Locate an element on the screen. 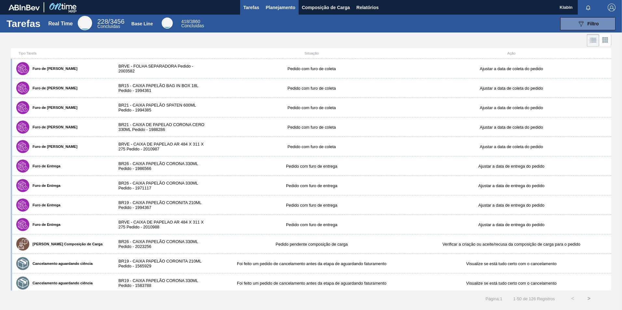 This screenshot has width=622, height=310. button: Filtro is located at coordinates (588, 24).